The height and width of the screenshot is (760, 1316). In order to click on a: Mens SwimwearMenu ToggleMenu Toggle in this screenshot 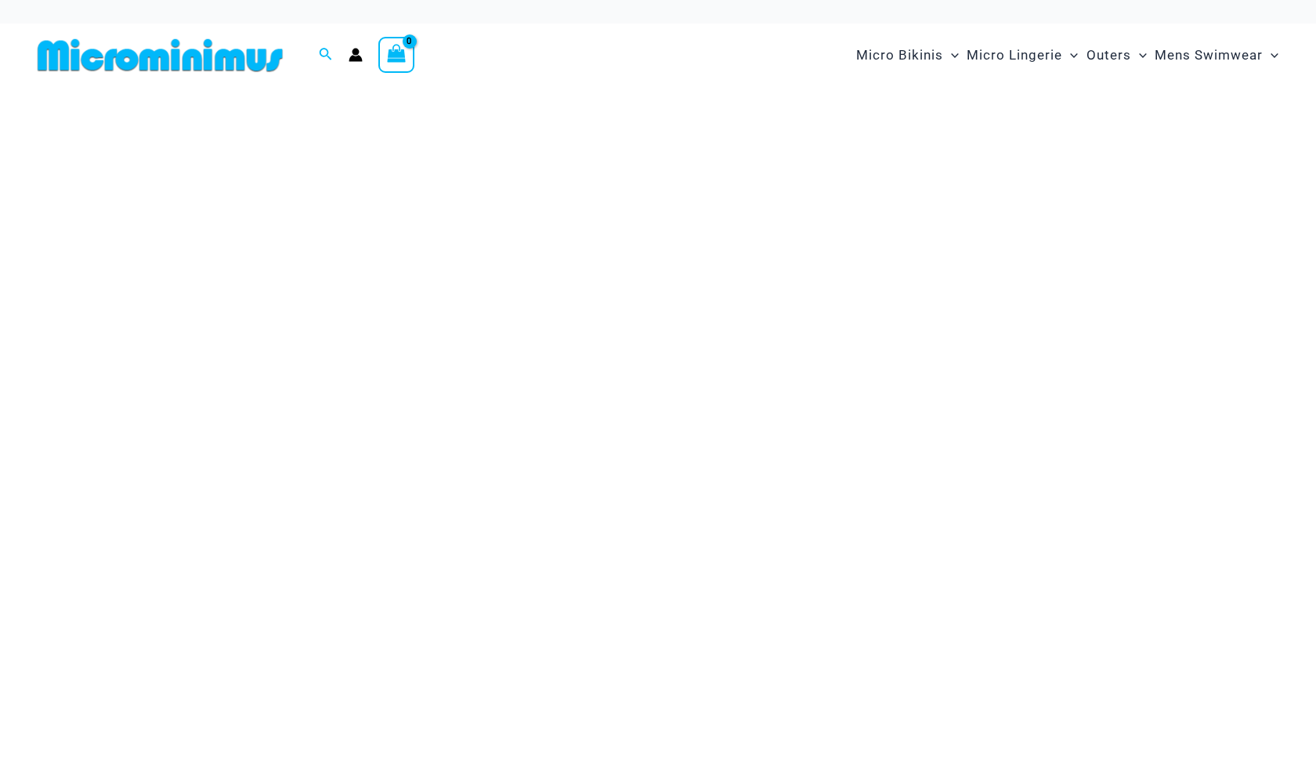, I will do `click(1217, 55)`.